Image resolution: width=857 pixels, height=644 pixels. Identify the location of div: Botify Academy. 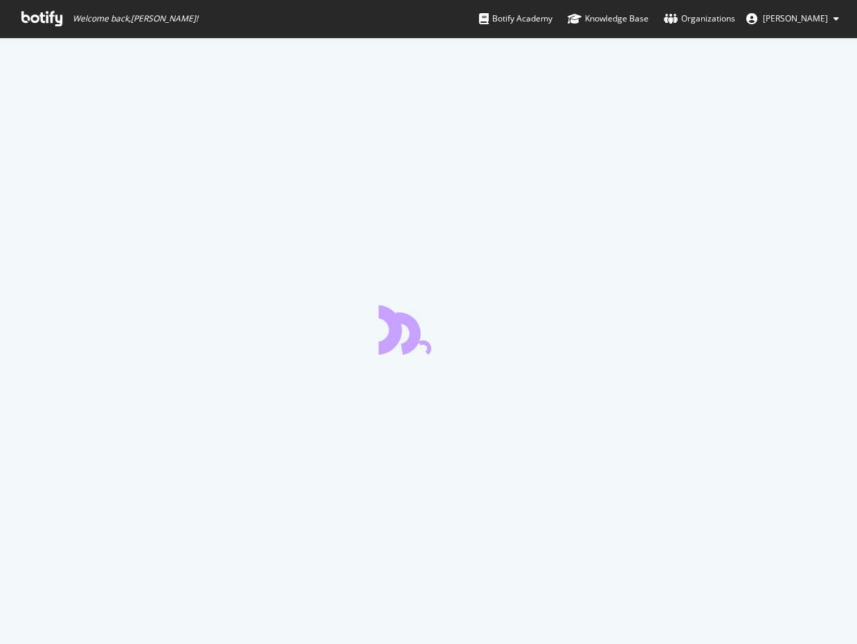
(516, 19).